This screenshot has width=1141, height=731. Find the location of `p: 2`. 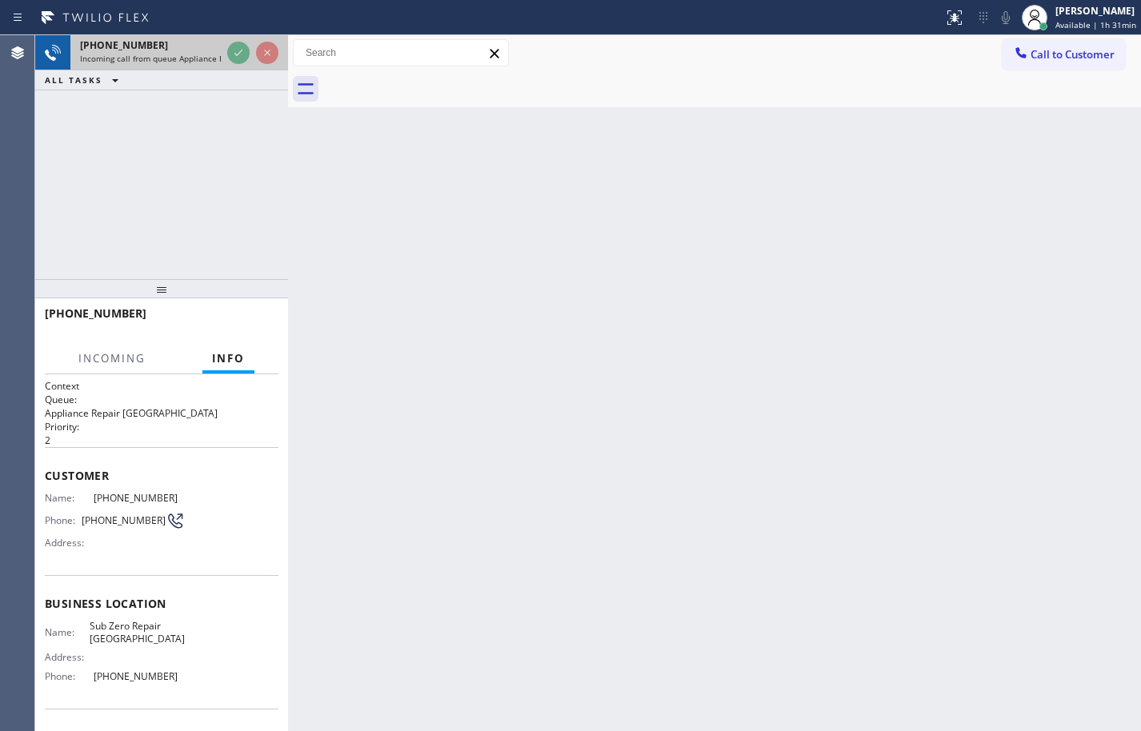

p: 2 is located at coordinates (162, 440).